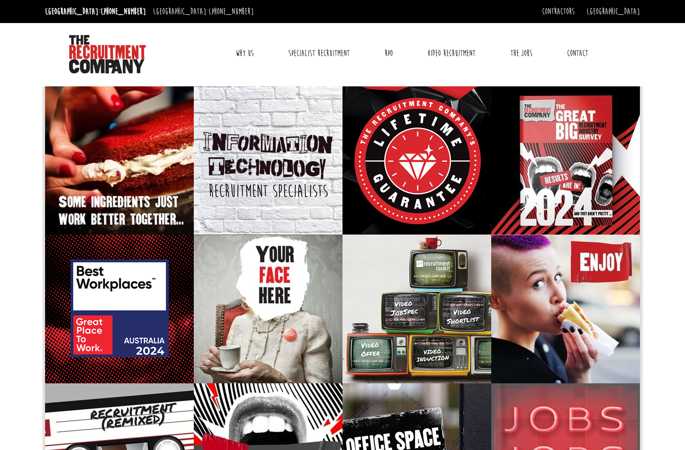  I want to click on a: Contact, so click(578, 53).